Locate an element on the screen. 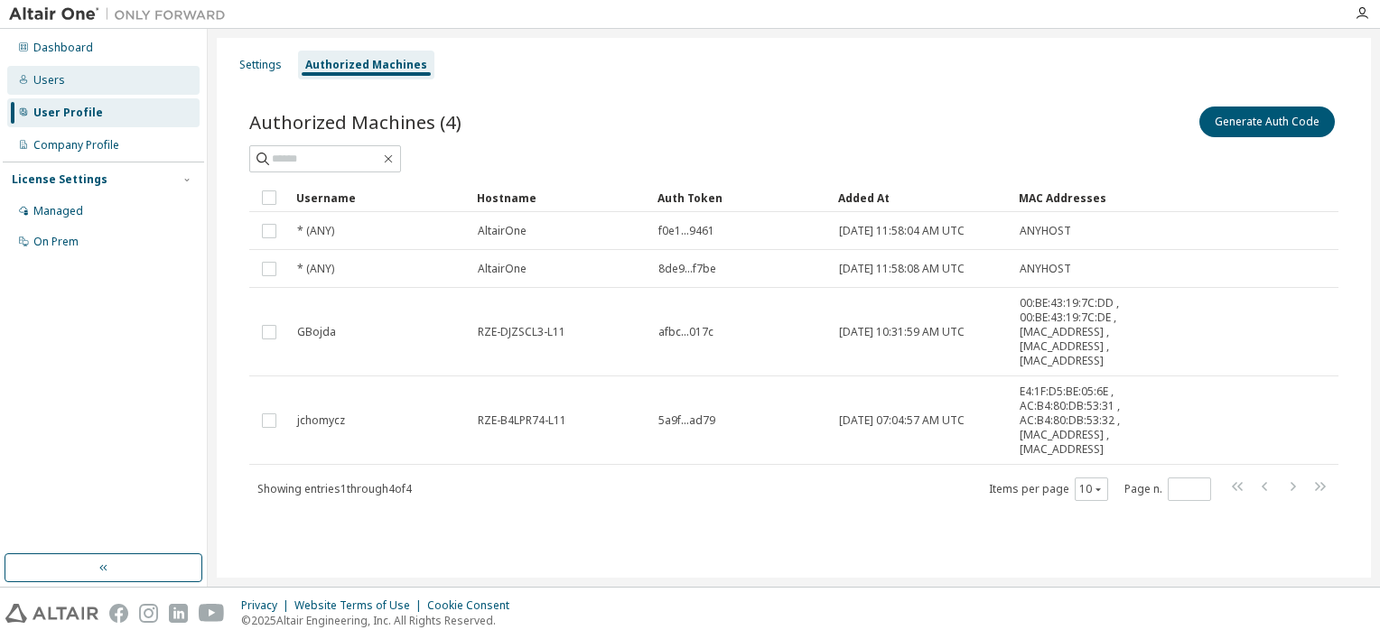 The image size is (1380, 639). div: Added At is located at coordinates (921, 198).